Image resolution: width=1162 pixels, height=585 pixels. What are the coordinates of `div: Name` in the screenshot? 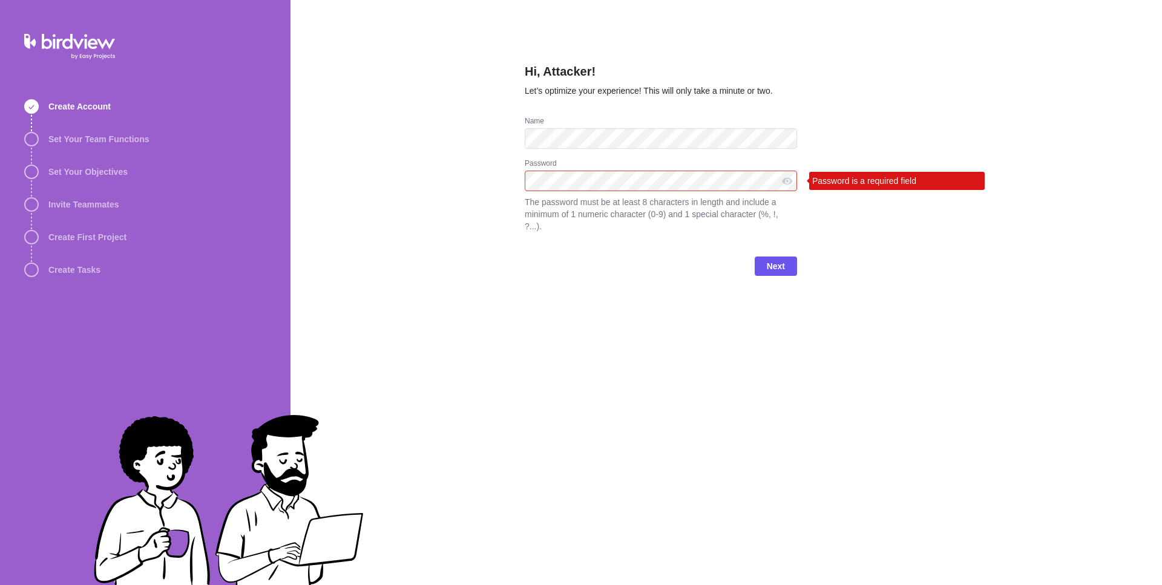 It's located at (661, 122).